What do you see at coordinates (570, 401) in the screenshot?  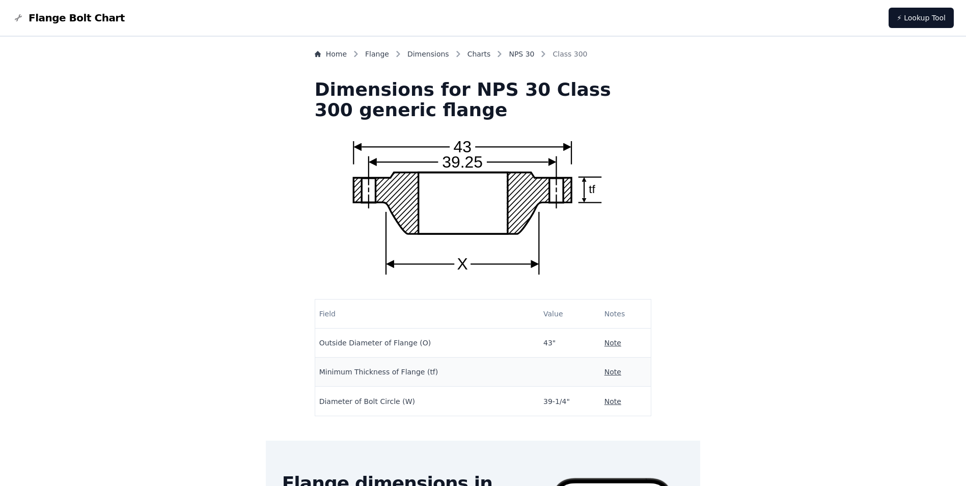 I see `td: 39-1/4"` at bounding box center [570, 401].